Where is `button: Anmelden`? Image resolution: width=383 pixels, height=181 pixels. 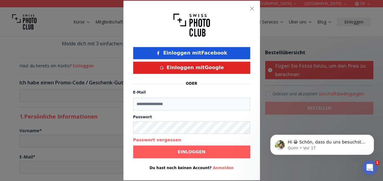 button: Anmelden is located at coordinates (224, 168).